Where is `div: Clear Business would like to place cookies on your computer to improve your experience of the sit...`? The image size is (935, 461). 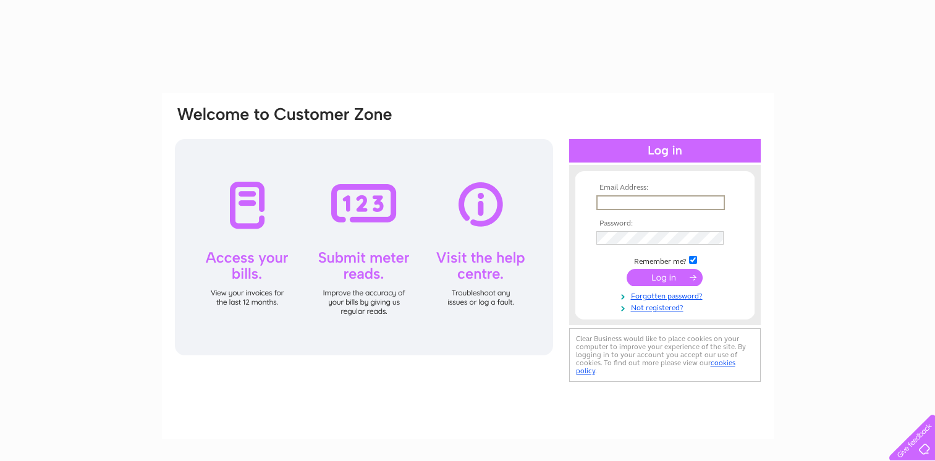
div: Clear Business would like to place cookies on your computer to improve your experience of the sit... is located at coordinates (665, 355).